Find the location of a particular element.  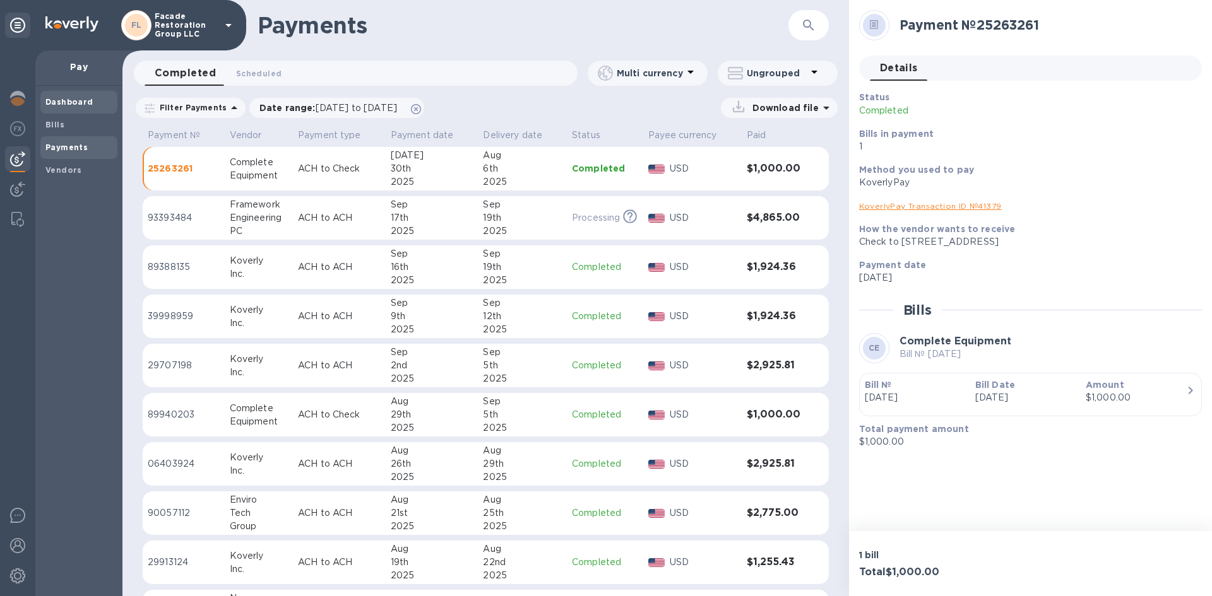

p: 89940203 is located at coordinates (184, 415).